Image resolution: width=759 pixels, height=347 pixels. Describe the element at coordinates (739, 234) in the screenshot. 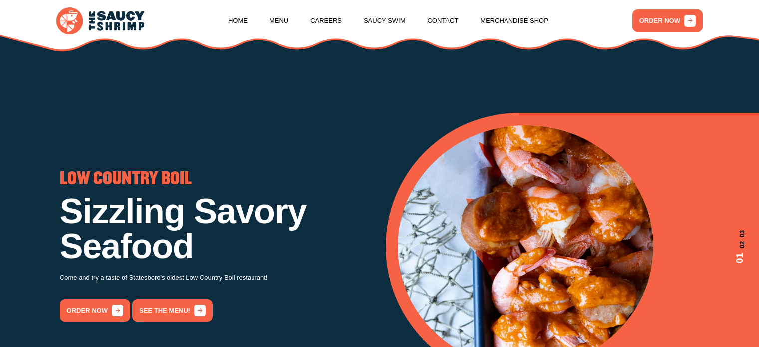

I see `span: 03` at that location.